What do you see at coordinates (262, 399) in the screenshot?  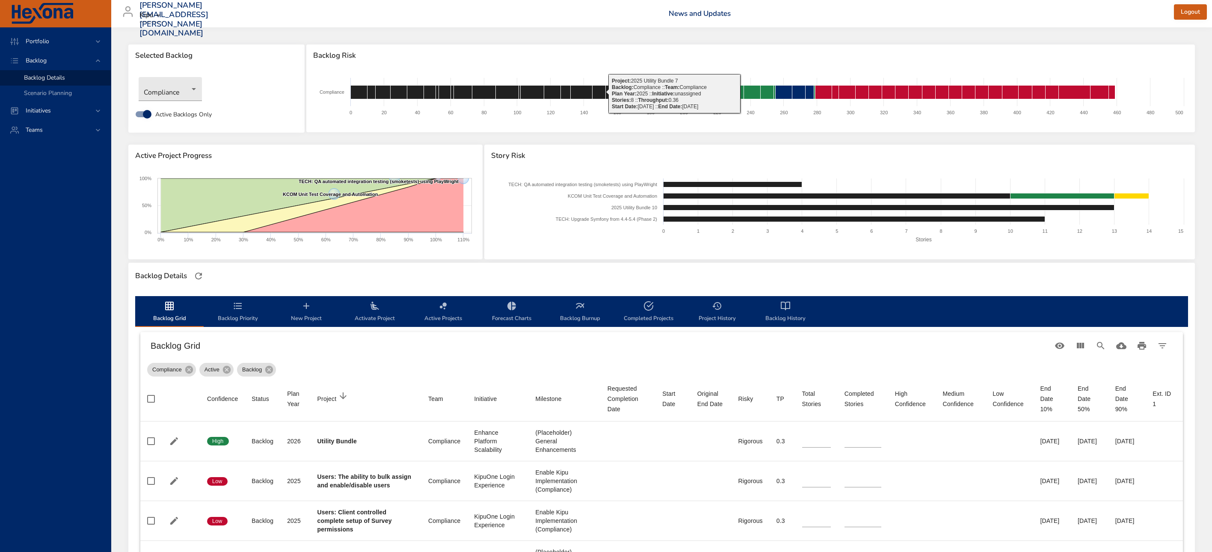 I see `span: Status` at bounding box center [262, 399].